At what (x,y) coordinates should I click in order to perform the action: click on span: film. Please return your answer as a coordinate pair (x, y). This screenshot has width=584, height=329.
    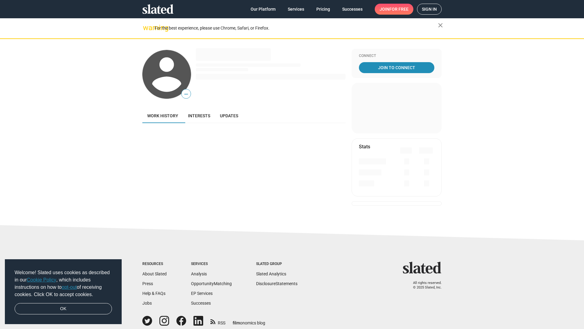
    Looking at the image, I should click on (236, 323).